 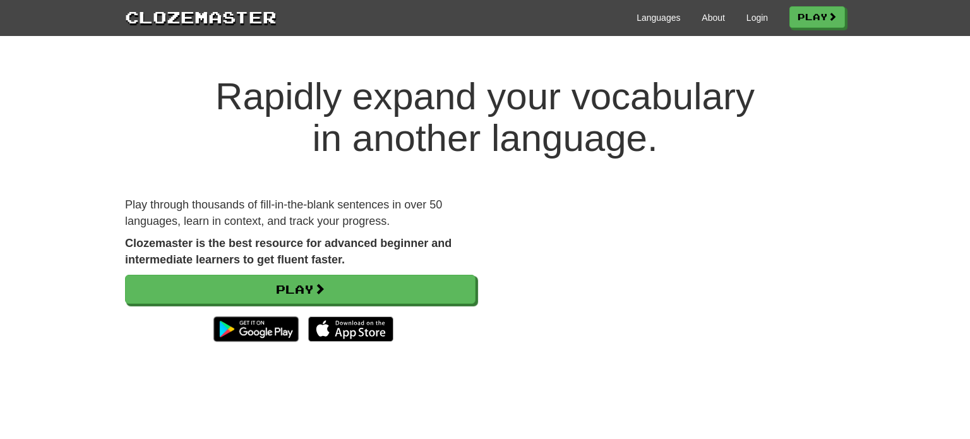 I want to click on a: Clozemaster, so click(x=201, y=16).